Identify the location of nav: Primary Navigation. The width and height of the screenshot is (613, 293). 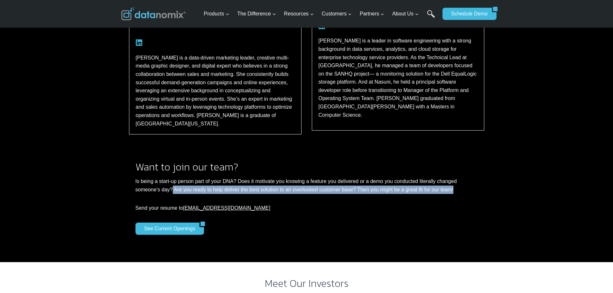
(320, 14).